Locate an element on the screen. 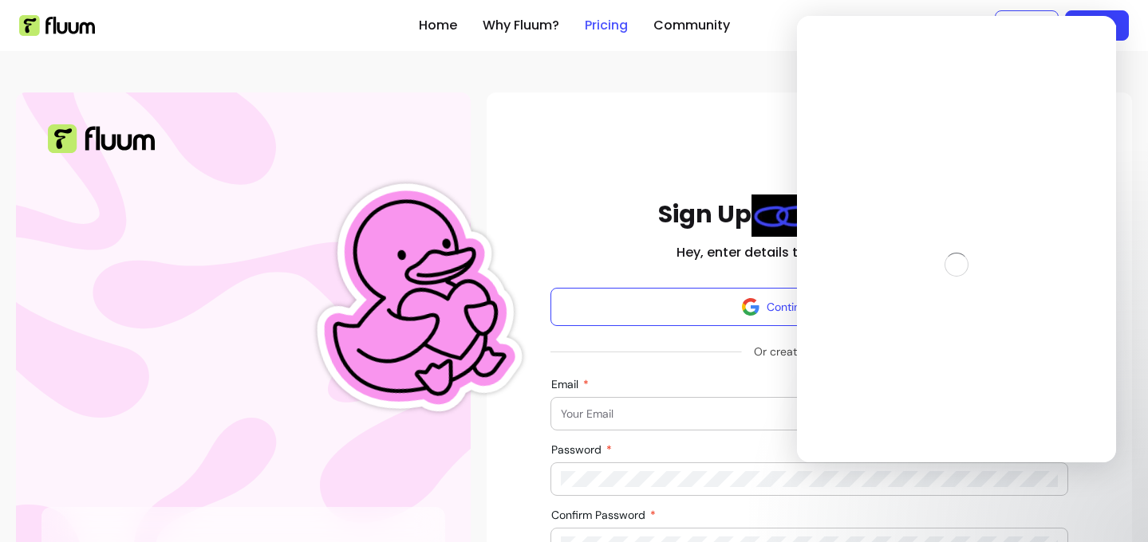 The image size is (1148, 542). a: Login is located at coordinates (1026, 26).